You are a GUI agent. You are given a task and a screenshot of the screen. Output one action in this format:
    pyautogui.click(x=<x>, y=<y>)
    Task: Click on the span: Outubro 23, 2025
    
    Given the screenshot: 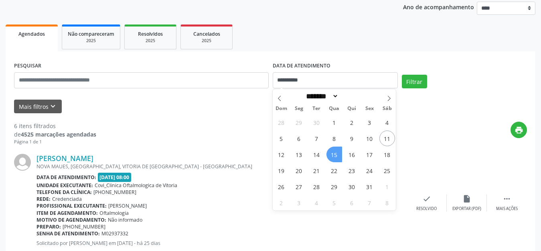 What is the action you would take?
    pyautogui.click(x=352, y=170)
    